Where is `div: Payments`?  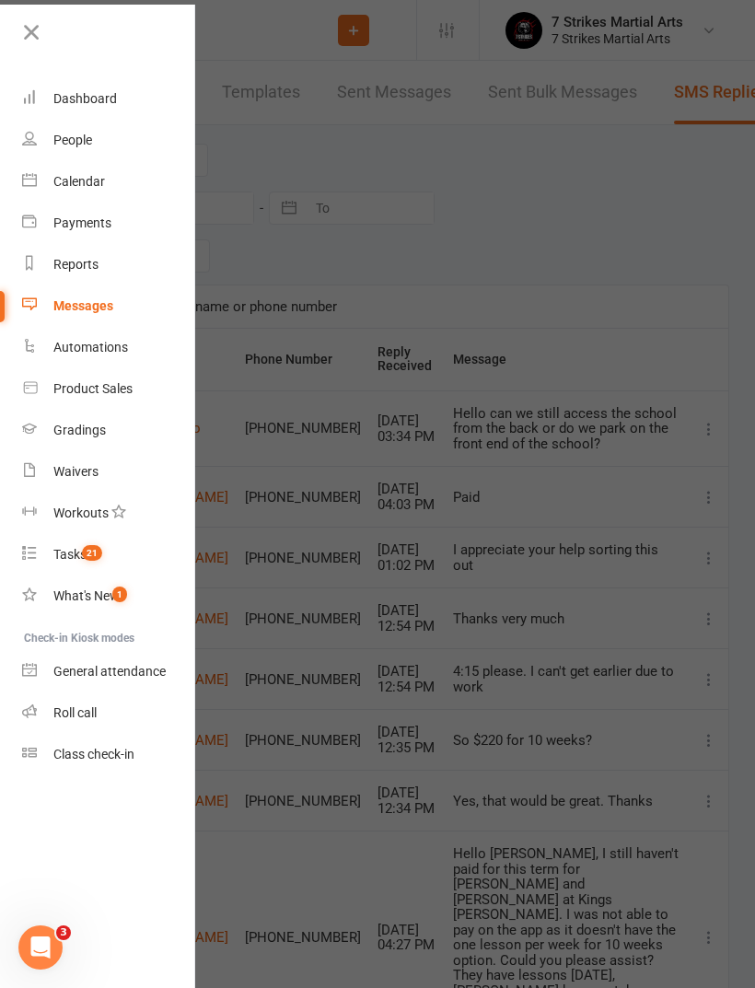
div: Payments is located at coordinates (82, 223).